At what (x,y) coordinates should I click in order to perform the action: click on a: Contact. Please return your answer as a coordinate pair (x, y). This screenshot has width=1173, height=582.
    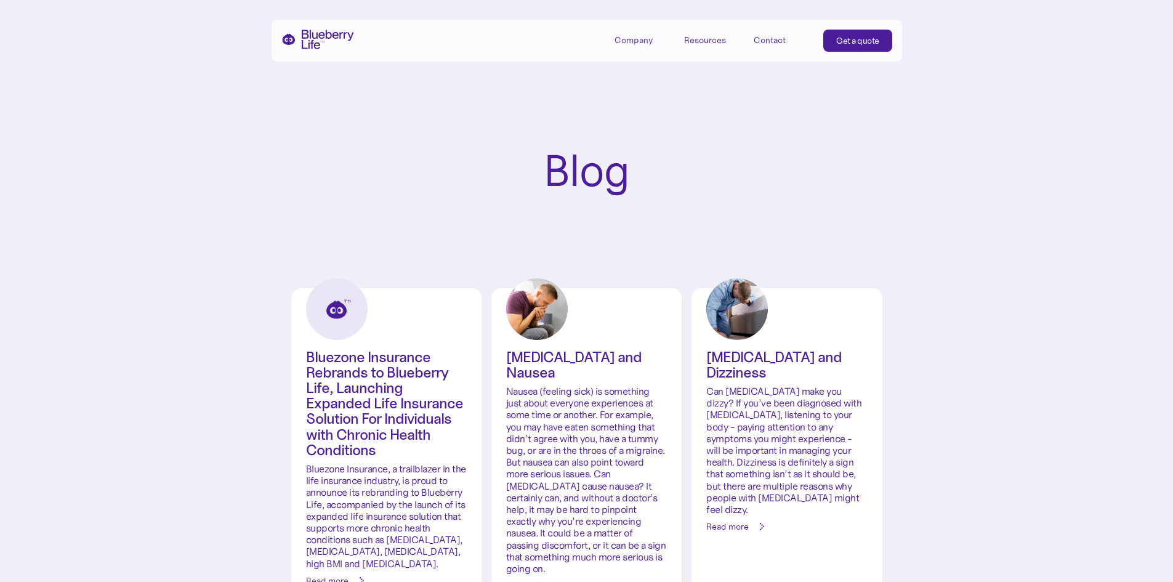
    Looking at the image, I should click on (781, 39).